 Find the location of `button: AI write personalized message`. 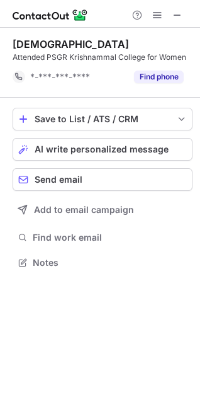

button: AI write personalized message is located at coordinates (103, 149).